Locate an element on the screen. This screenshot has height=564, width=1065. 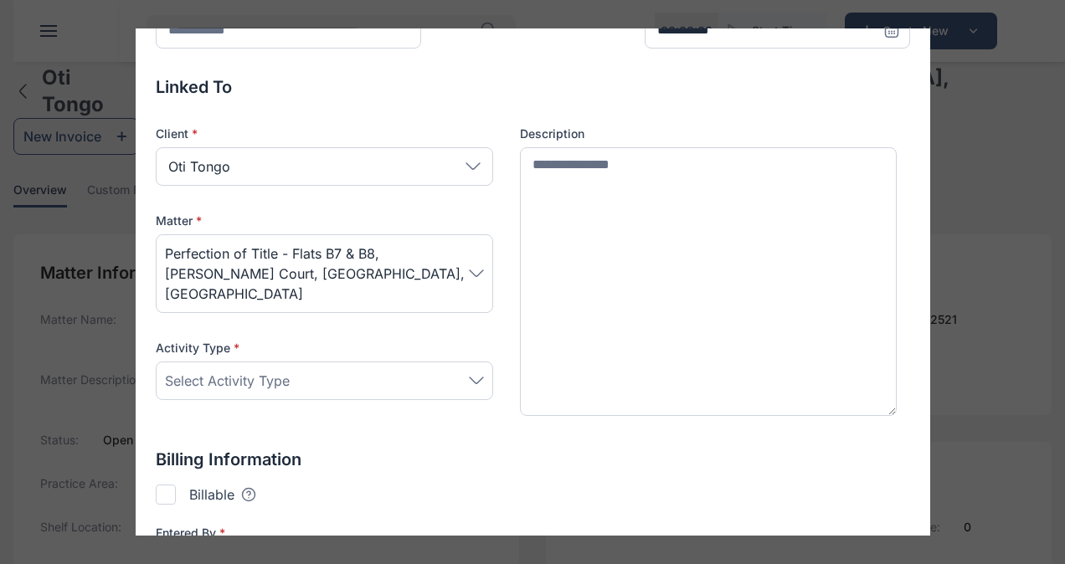
span: Activity Type is located at coordinates (198, 348).